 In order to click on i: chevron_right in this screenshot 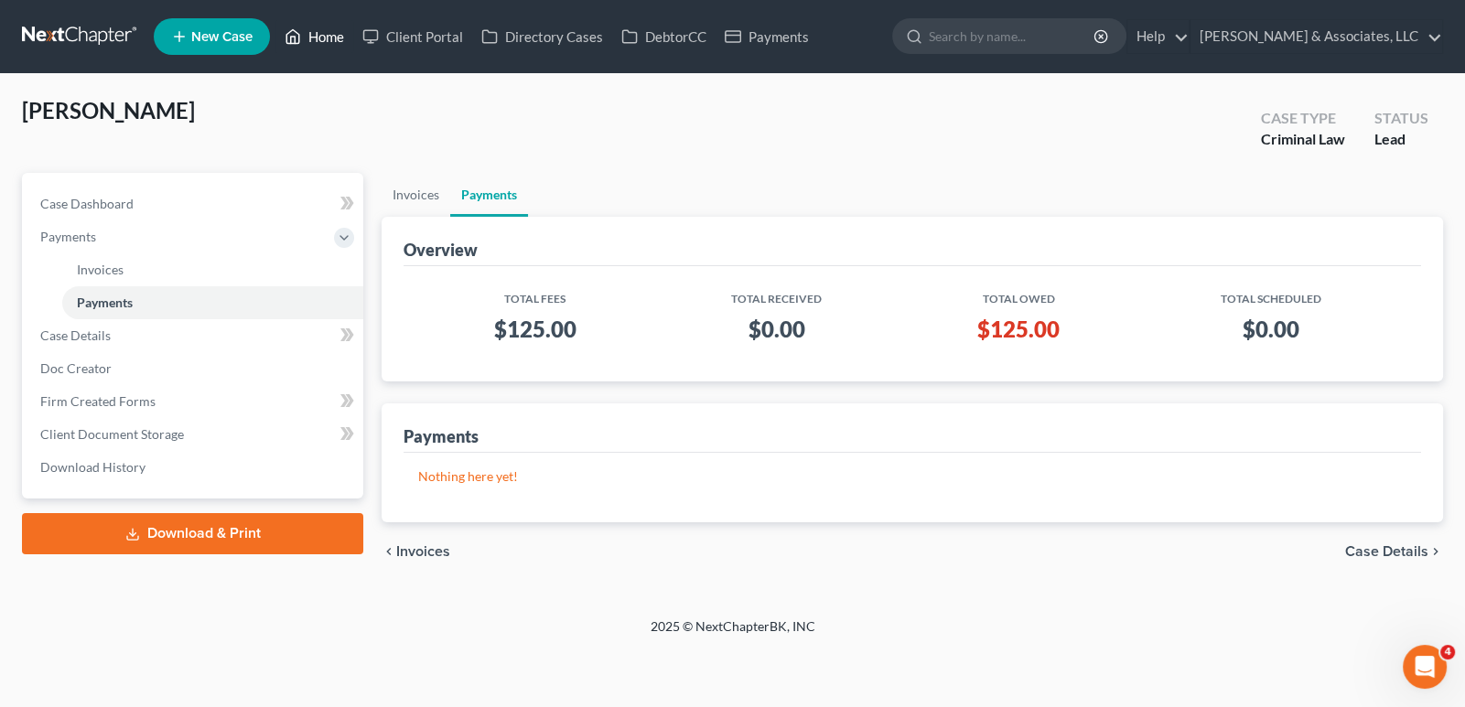, I will do `click(1436, 552)`.